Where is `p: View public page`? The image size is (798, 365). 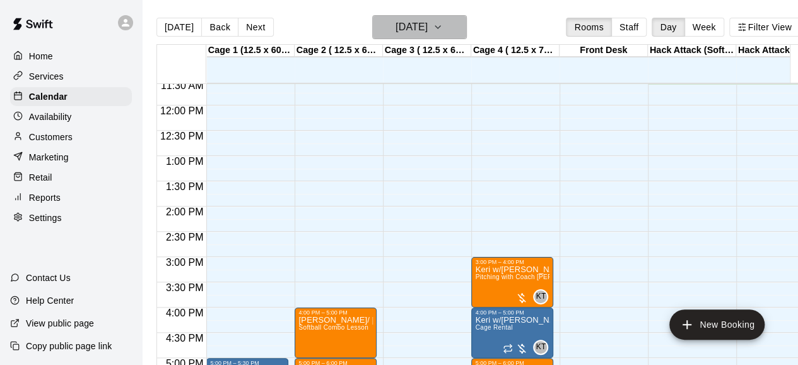
p: View public page is located at coordinates (60, 323).